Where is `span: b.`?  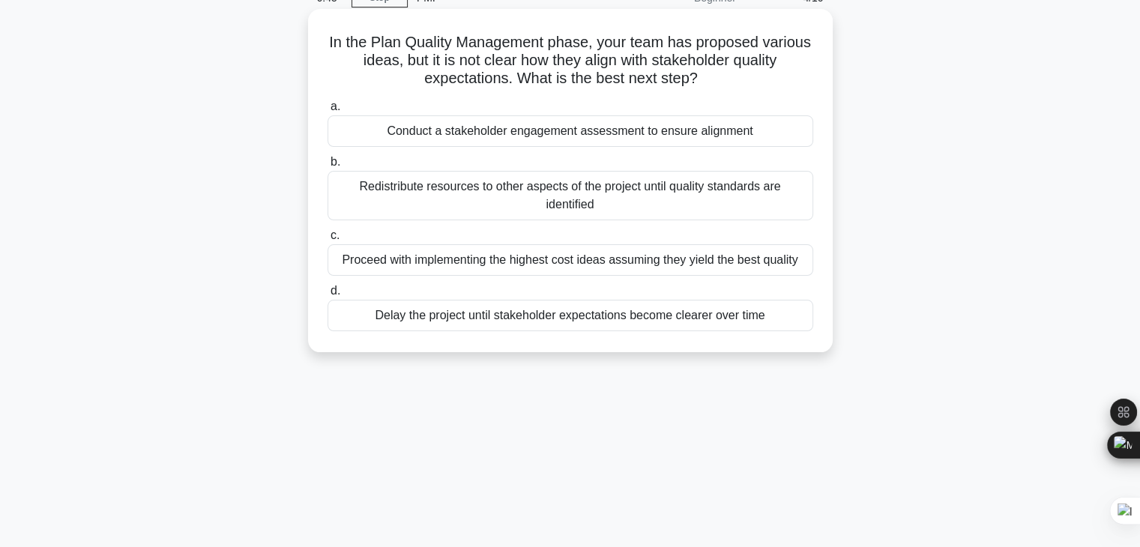
span: b. is located at coordinates (335, 161).